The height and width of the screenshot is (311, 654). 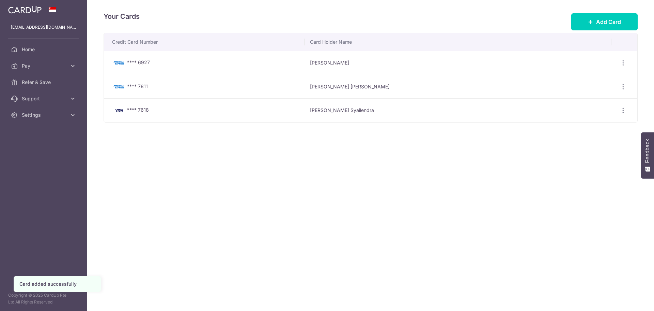 I want to click on span: Pay, so click(x=44, y=66).